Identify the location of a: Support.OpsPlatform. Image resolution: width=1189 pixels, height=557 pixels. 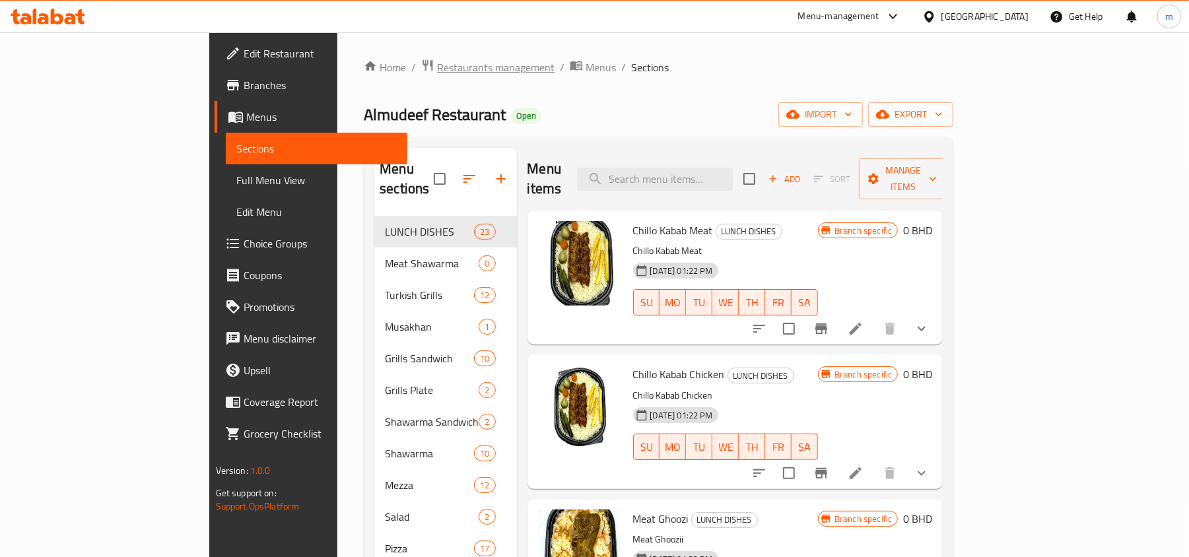
(257, 506).